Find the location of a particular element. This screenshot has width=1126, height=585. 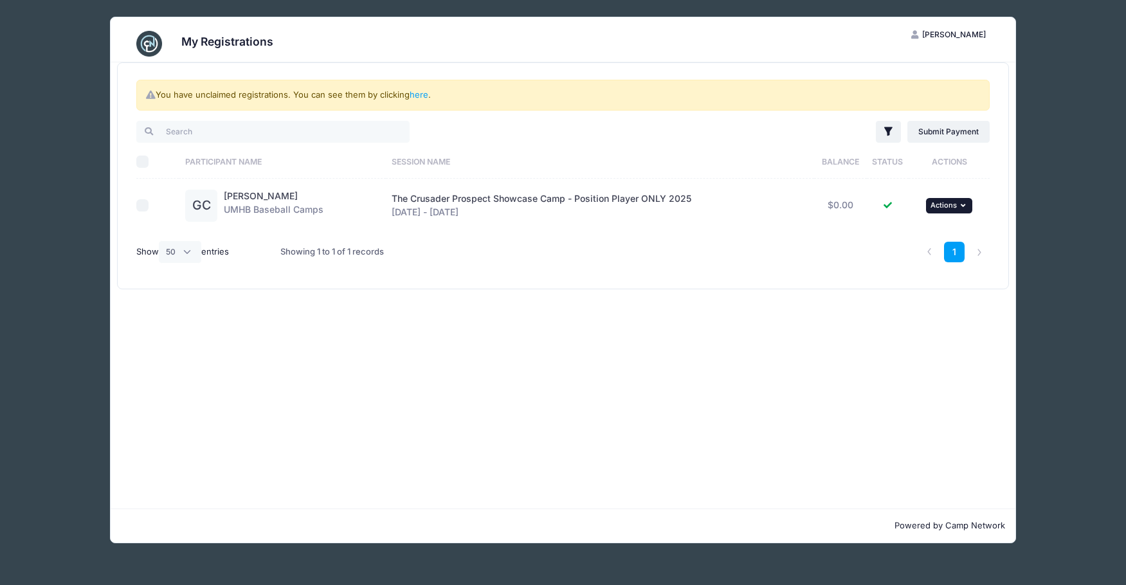

p: Powered by Camp Network is located at coordinates (563, 526).